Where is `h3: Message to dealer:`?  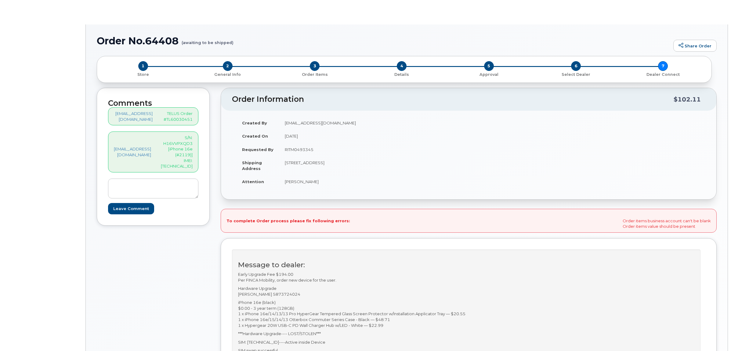 h3: Message to dealer: is located at coordinates (466, 264).